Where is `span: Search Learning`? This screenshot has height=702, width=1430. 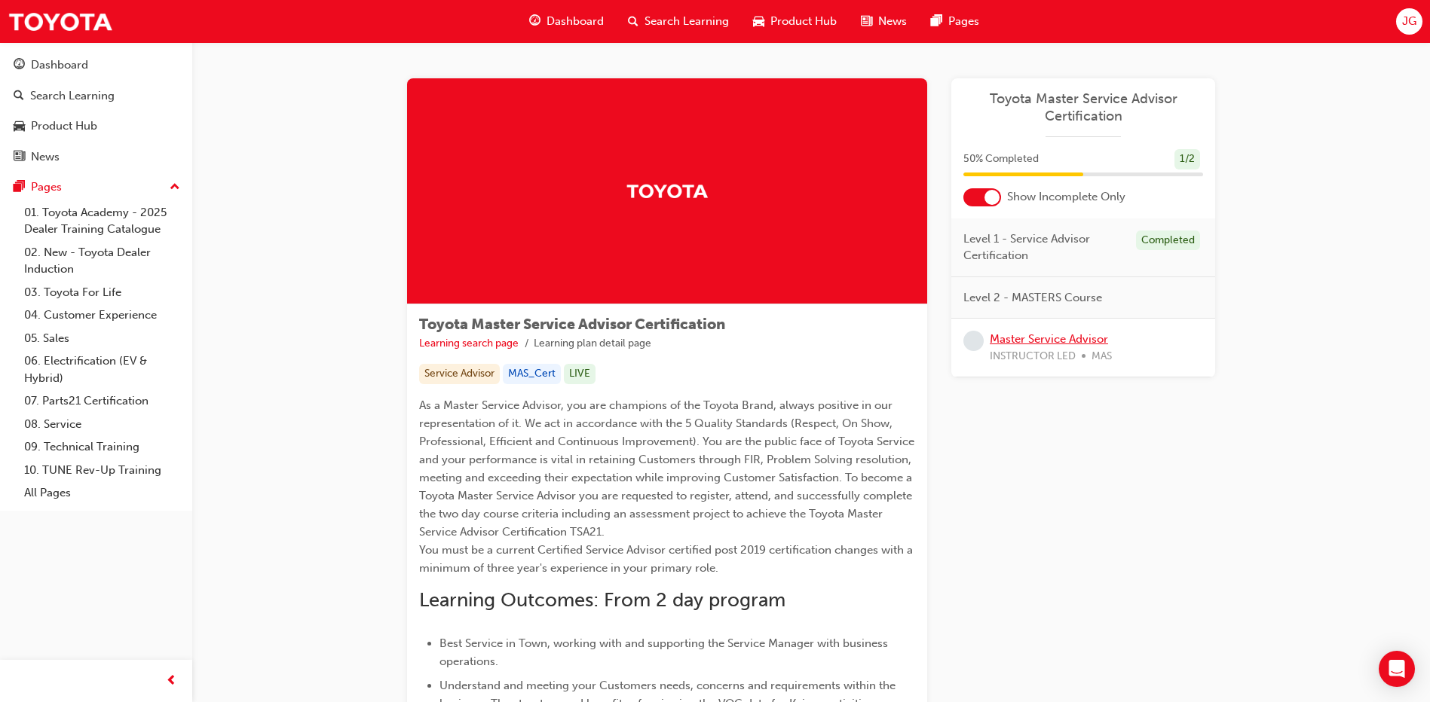 span: Search Learning is located at coordinates (687, 21).